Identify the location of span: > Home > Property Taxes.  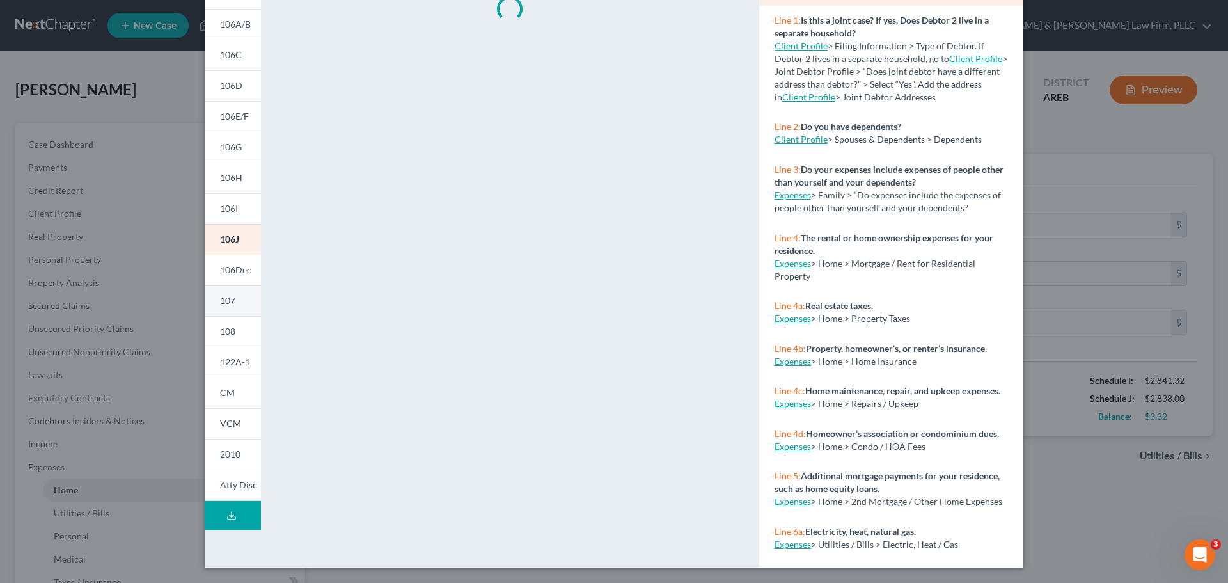
(860, 318).